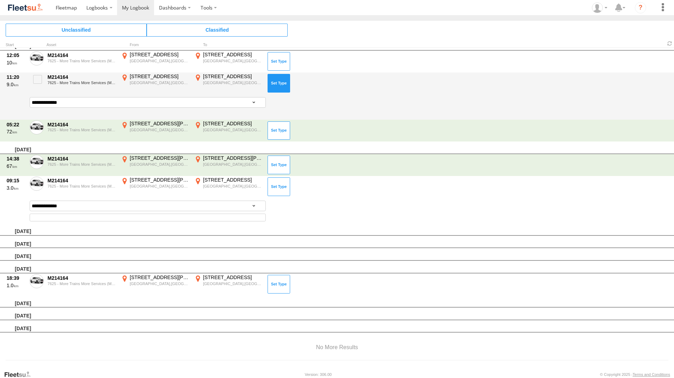  I want to click on div: 05:22, so click(16, 125).